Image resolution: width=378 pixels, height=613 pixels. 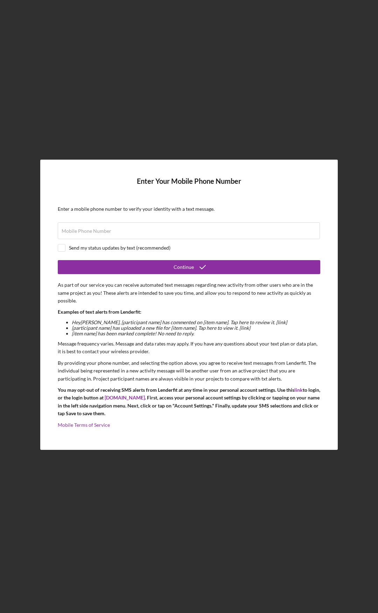 What do you see at coordinates (184, 267) in the screenshot?
I see `div: Continue` at bounding box center [184, 267].